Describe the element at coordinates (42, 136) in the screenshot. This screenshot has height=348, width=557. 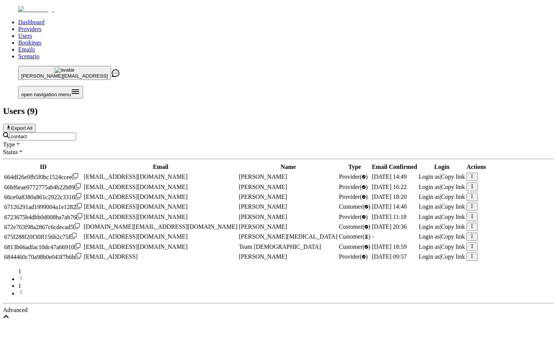
I see `input: Search by email` at that location.